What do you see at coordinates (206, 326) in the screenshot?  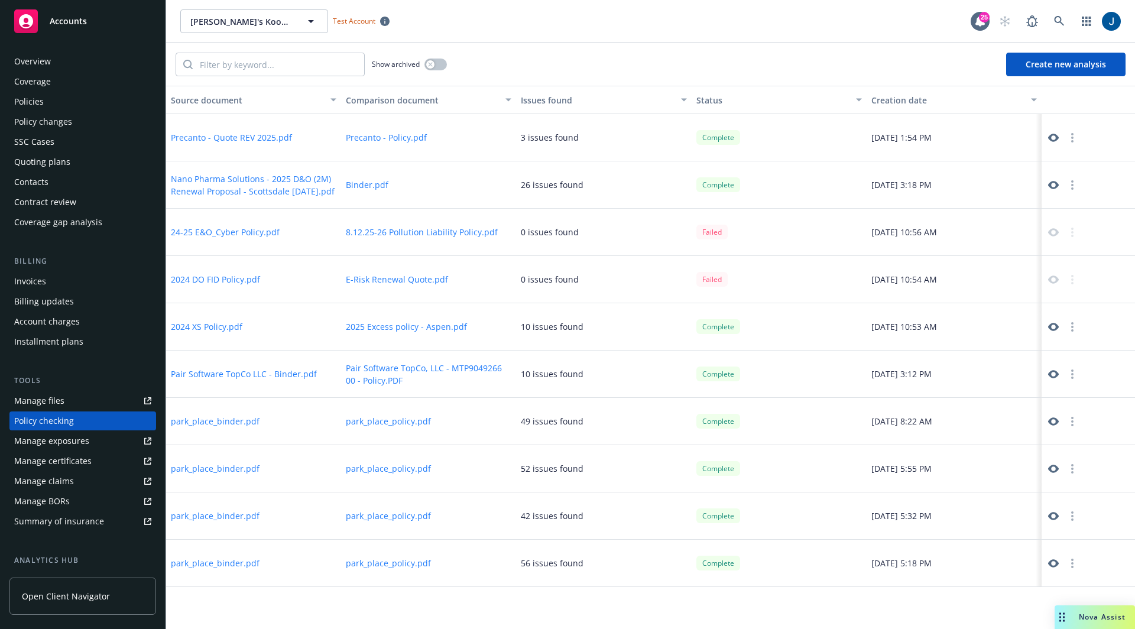 I see `button: 2024 XS Policy.pdf` at bounding box center [206, 326].